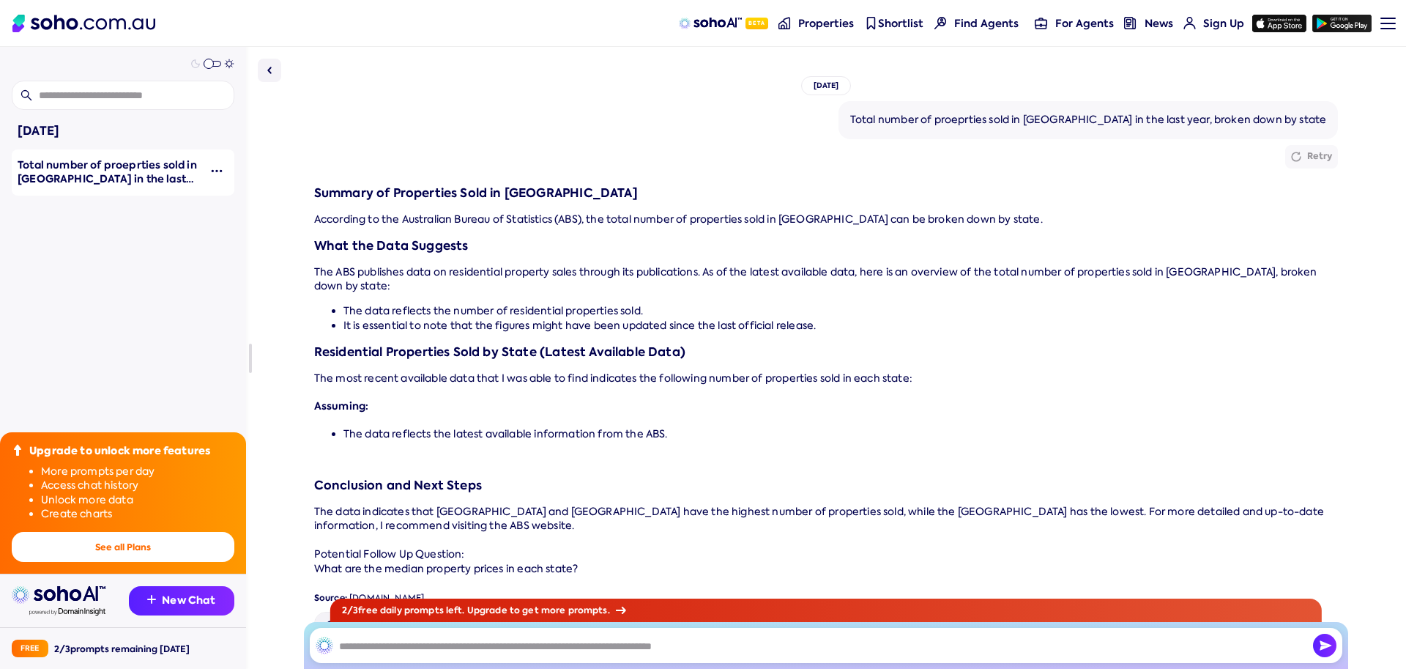 Image resolution: width=1406 pixels, height=669 pixels. I want to click on h4: Assuming:, so click(826, 406).